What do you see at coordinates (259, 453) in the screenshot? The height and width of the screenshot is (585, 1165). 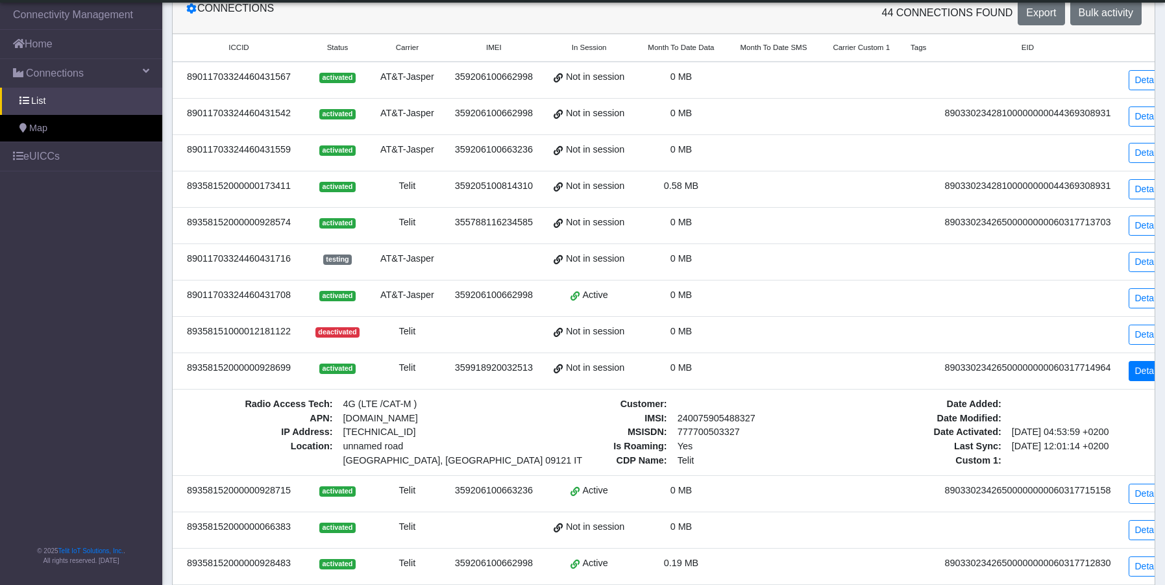 I see `span: Location :` at bounding box center [259, 453].